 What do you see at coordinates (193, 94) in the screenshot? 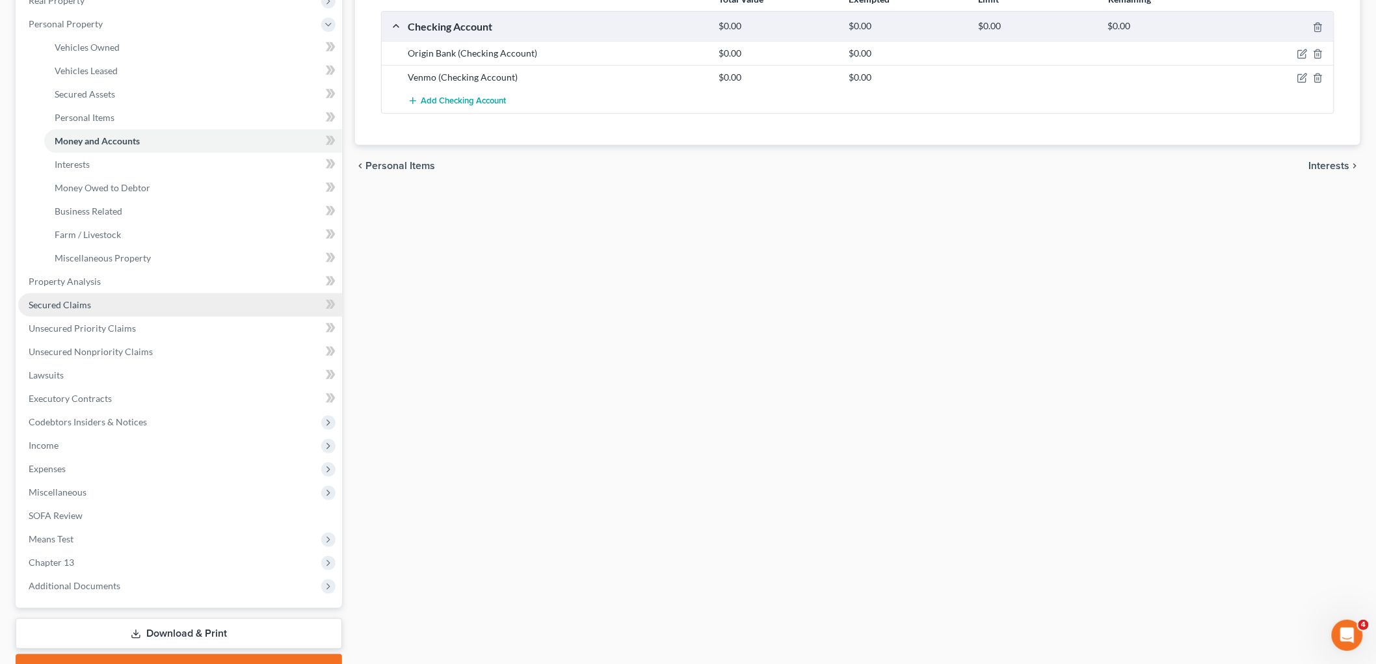
I see `a: Secured Assets` at bounding box center [193, 94].